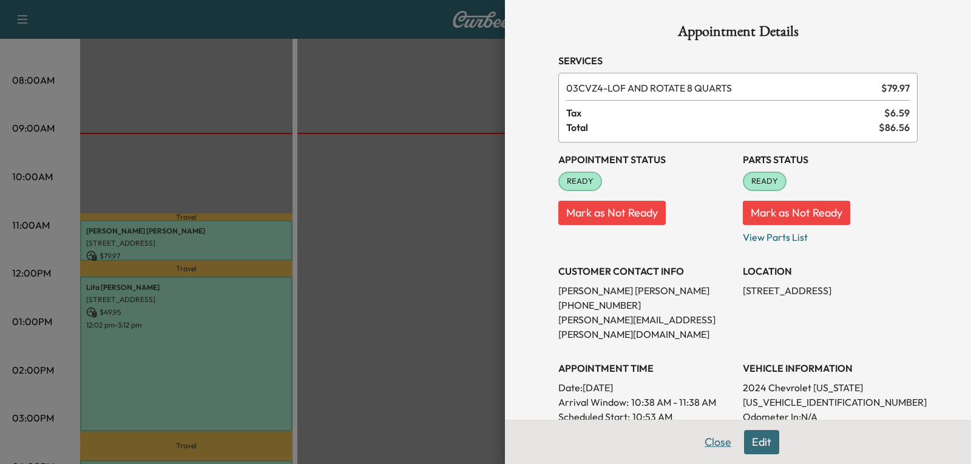 This screenshot has width=971, height=464. I want to click on p: Scheduled Start:, so click(594, 417).